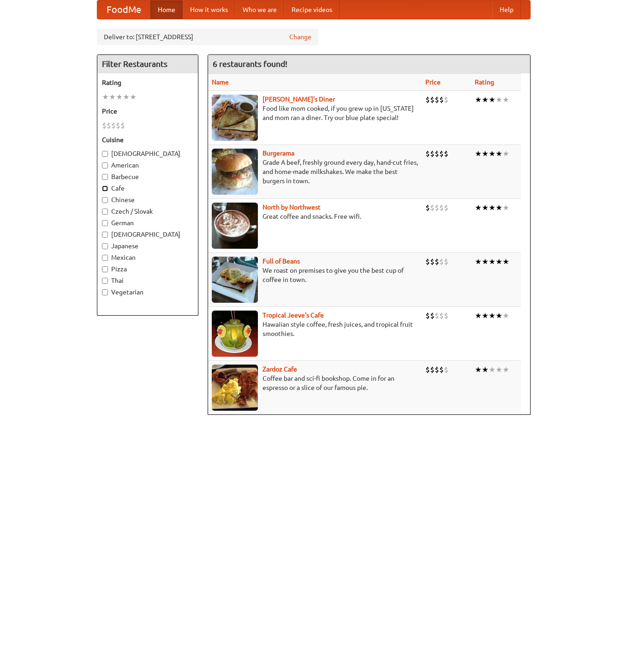 The width and height of the screenshot is (627, 653). I want to click on b: Burgerama, so click(278, 153).